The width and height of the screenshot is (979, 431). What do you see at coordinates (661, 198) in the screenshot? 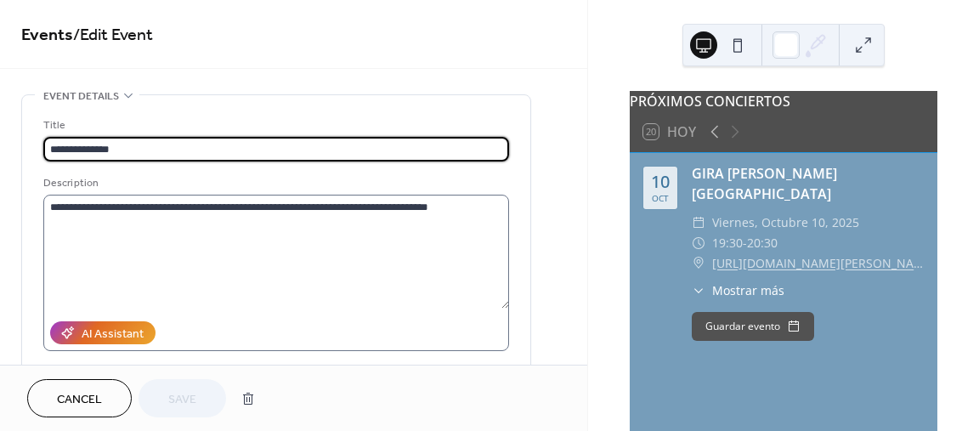
I see `div: oct` at bounding box center [661, 198].